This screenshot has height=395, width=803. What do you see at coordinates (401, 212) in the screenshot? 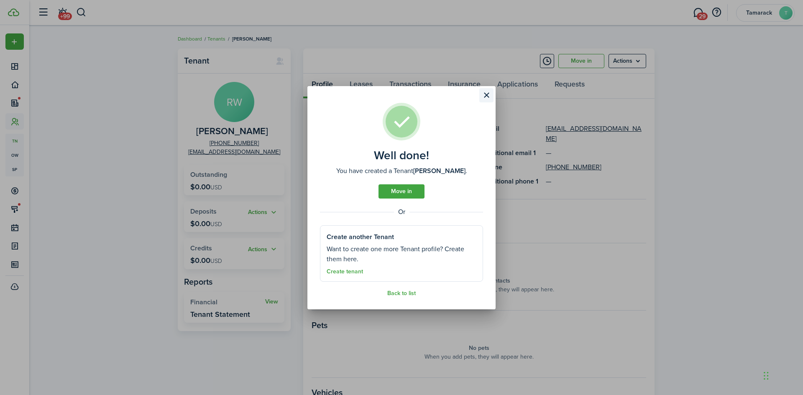
I see `well-done-separator: Or` at bounding box center [401, 212].